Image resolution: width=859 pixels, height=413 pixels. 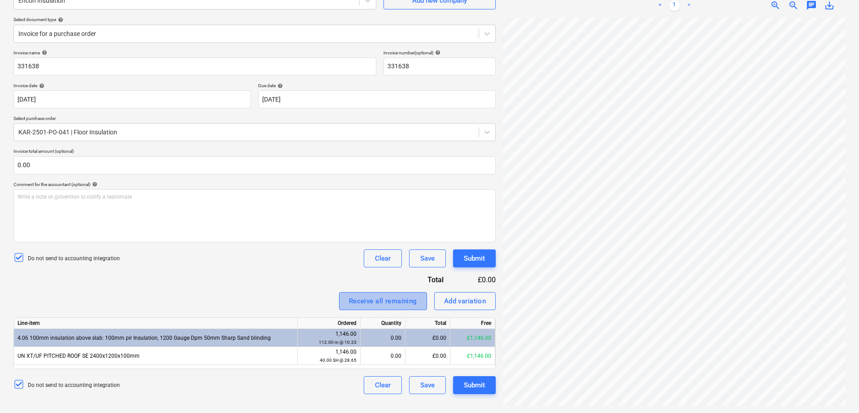 I want to click on div: UN XT/UF PITCHED ROOF SE 2400x1200x100mm, so click(x=156, y=356).